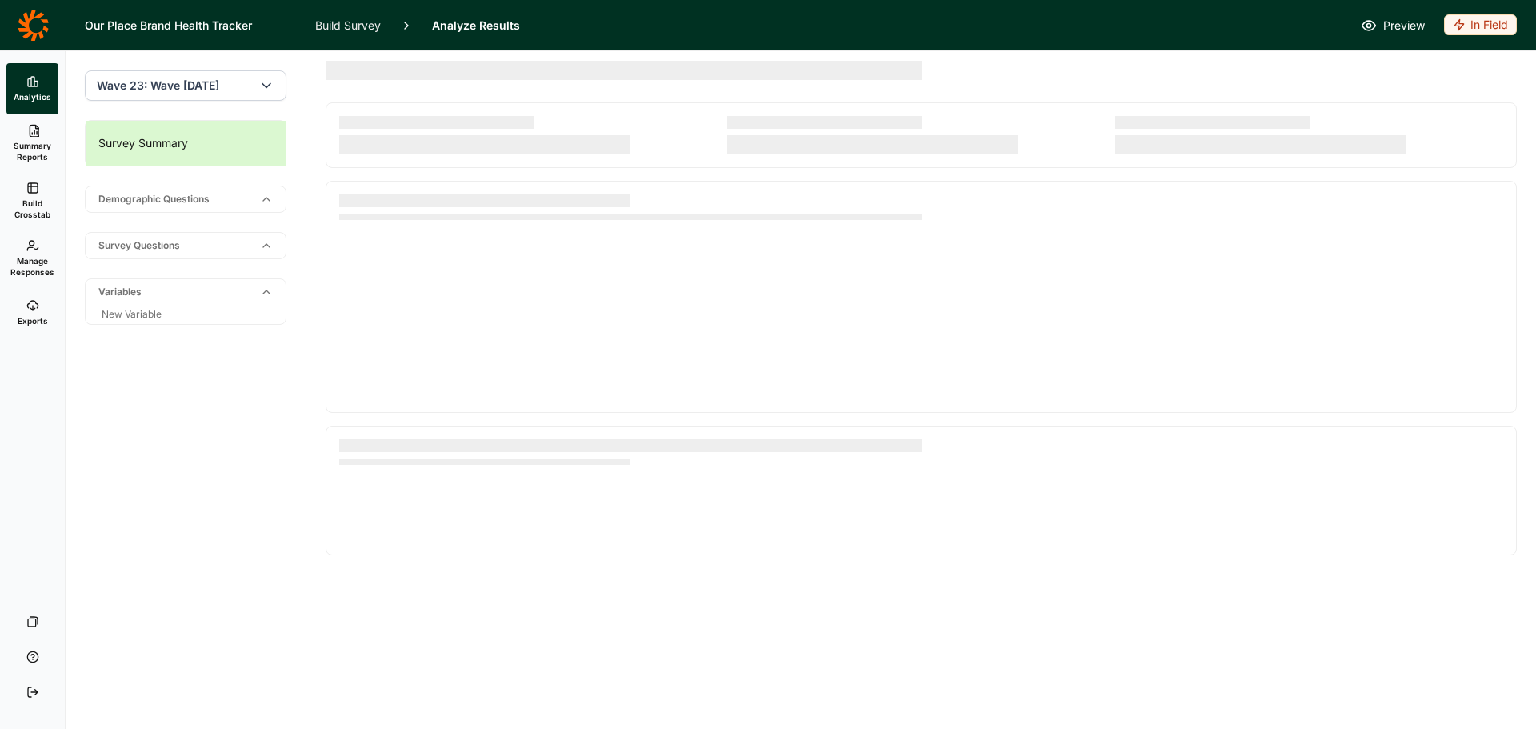  What do you see at coordinates (186, 143) in the screenshot?
I see `div: Survey Summary` at bounding box center [186, 143].